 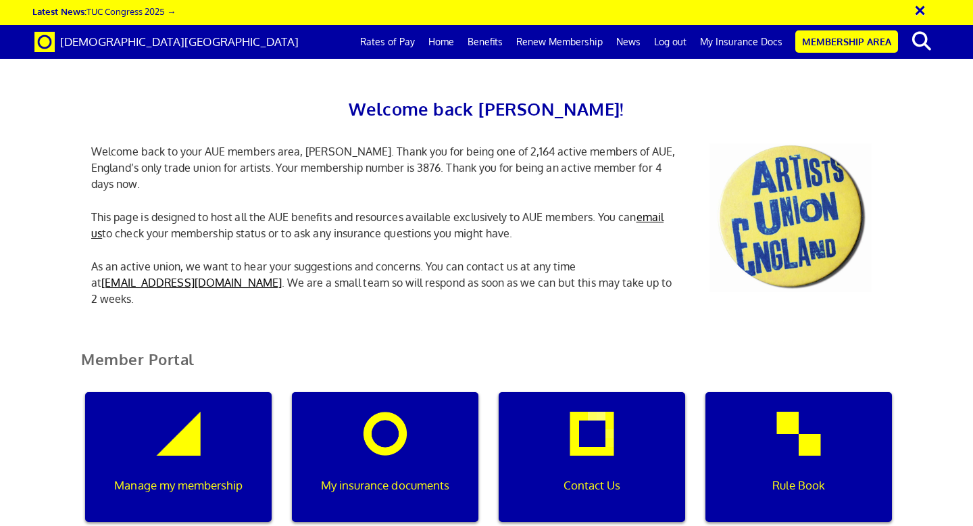 I want to click on a: Membership Area, so click(x=847, y=41).